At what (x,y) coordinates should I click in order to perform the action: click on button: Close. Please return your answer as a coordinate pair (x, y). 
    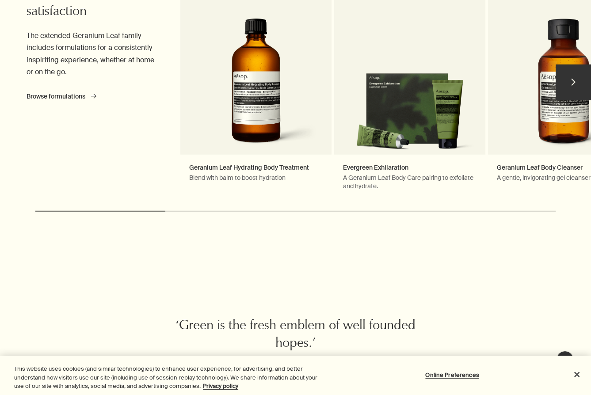
    Looking at the image, I should click on (577, 374).